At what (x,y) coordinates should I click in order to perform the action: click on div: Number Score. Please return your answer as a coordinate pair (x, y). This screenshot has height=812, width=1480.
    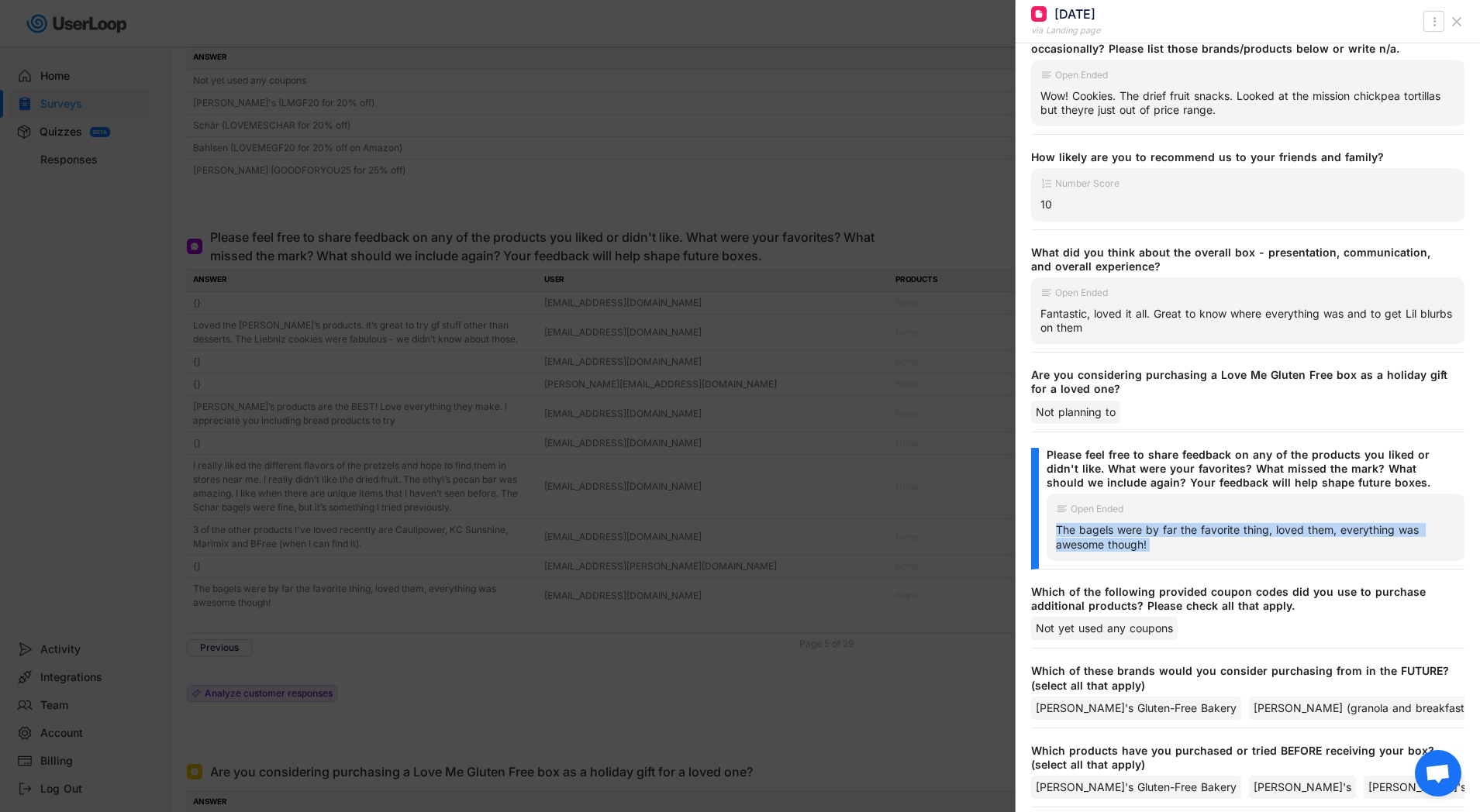
    Looking at the image, I should click on (1087, 183).